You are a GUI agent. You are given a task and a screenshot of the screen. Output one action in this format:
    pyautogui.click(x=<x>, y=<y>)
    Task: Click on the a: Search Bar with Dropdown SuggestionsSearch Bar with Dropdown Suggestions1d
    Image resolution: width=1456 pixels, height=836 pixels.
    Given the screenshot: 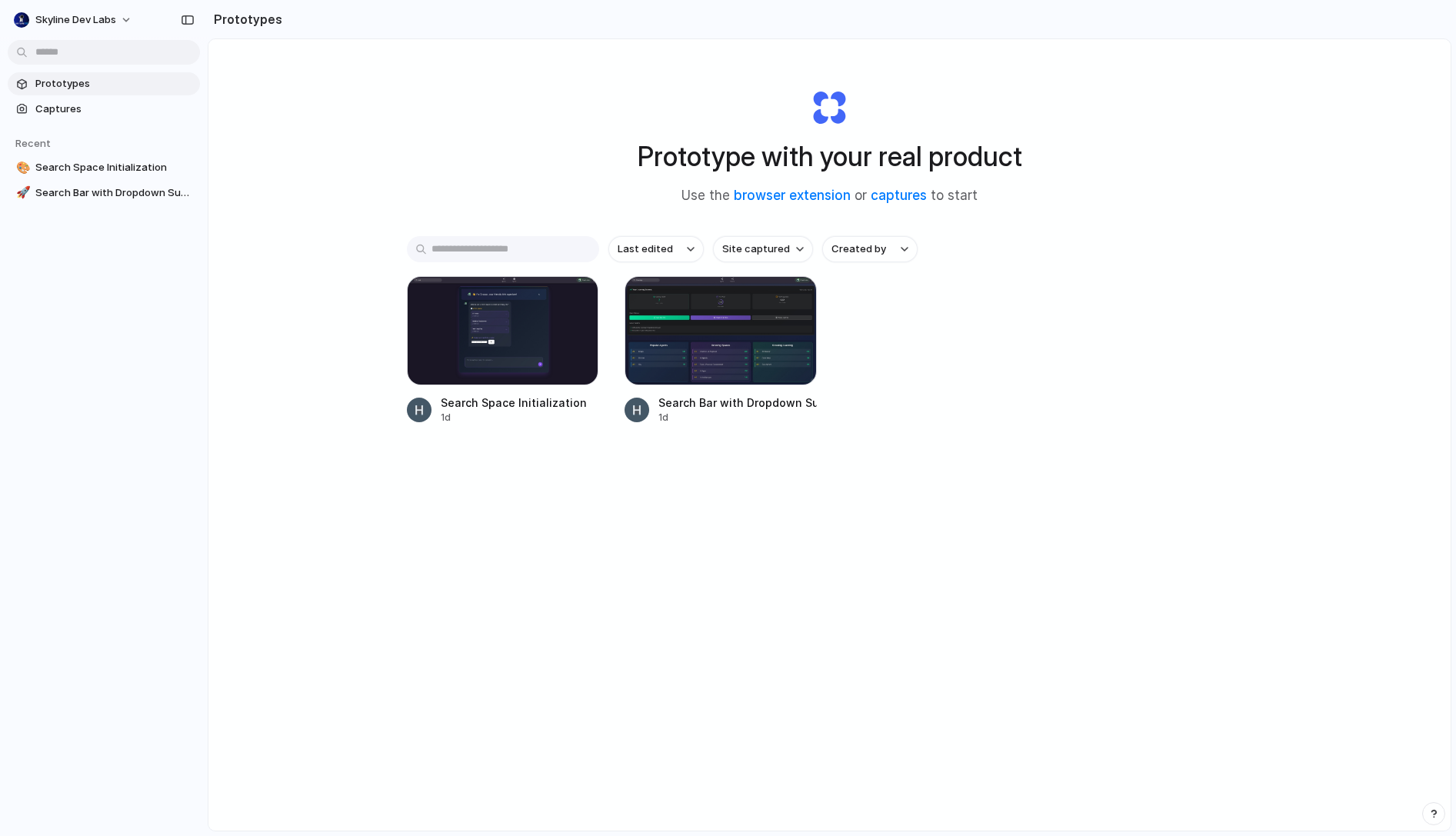 What is the action you would take?
    pyautogui.click(x=721, y=350)
    